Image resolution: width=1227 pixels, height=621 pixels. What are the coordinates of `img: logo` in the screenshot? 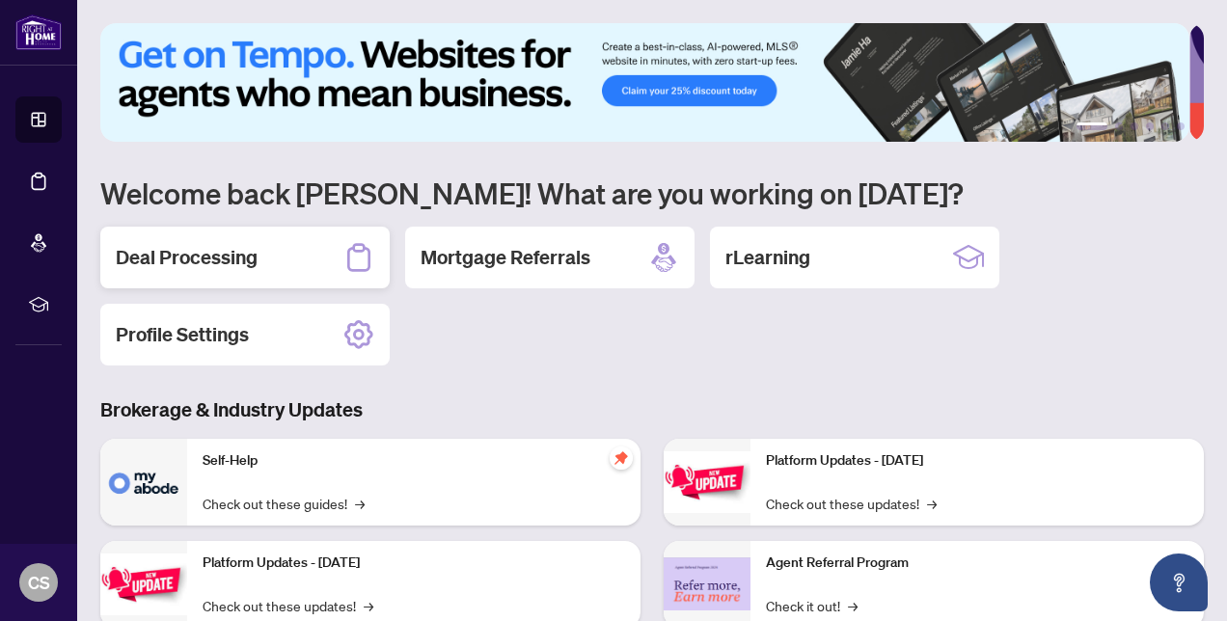 It's located at (39, 32).